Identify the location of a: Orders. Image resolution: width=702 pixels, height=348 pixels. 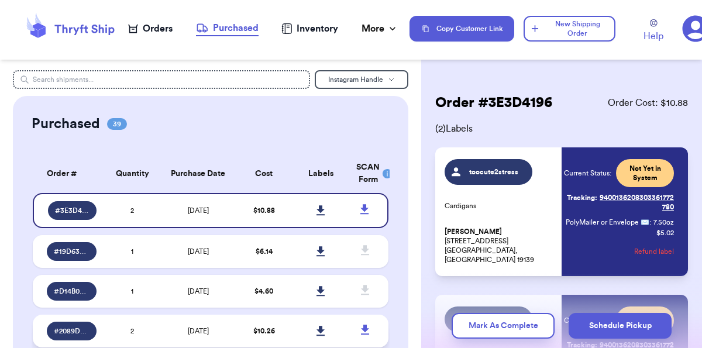
(150, 29).